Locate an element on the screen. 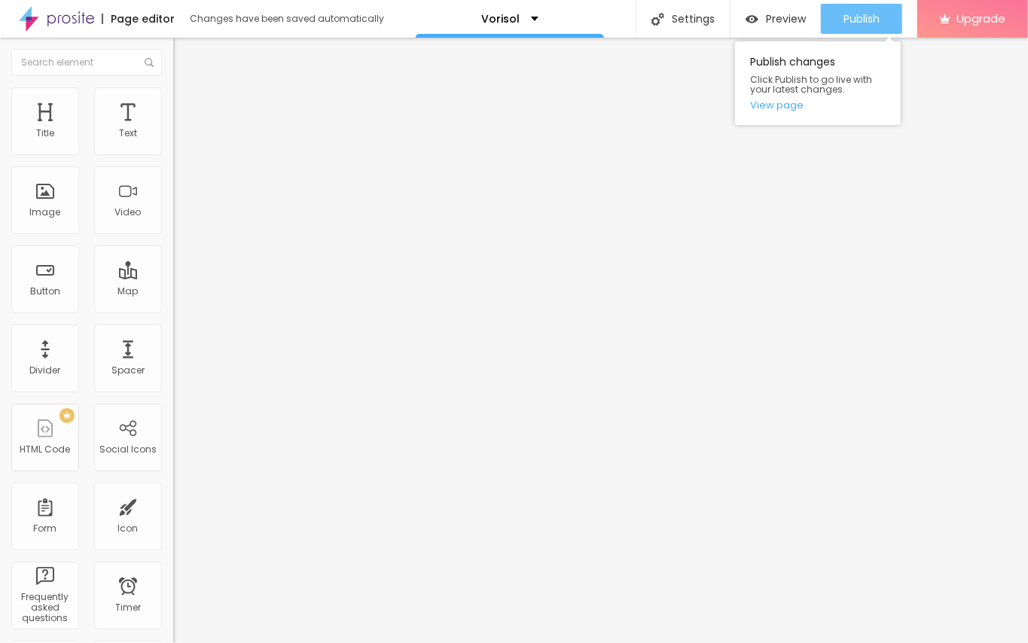 This screenshot has width=1028, height=643. div: Video is located at coordinates (128, 212).